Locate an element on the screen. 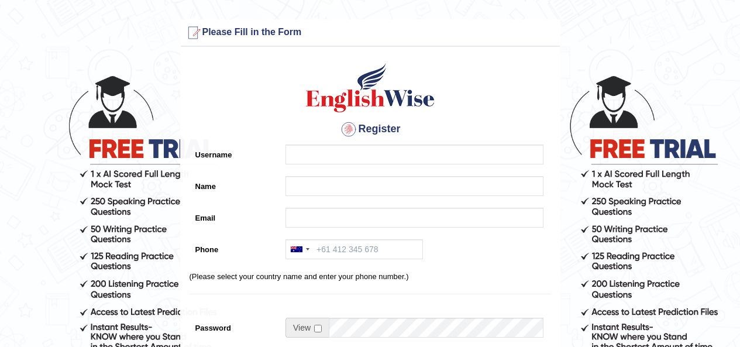  img: Logo of English Wise create a new account for intelligent practice with AI is located at coordinates (370, 88).